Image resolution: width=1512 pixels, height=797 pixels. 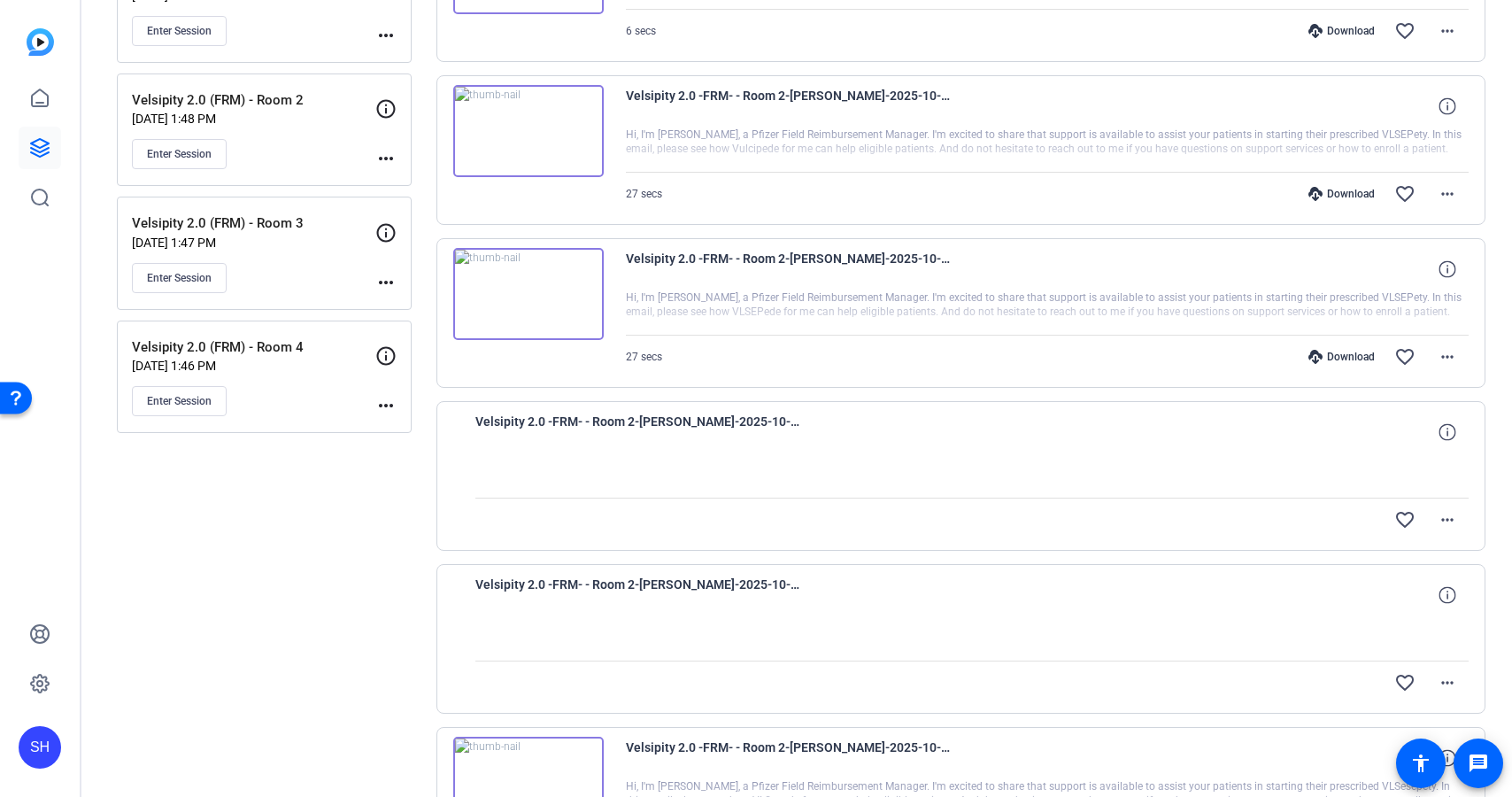 I want to click on mat-icon: accessibility, so click(x=1420, y=763).